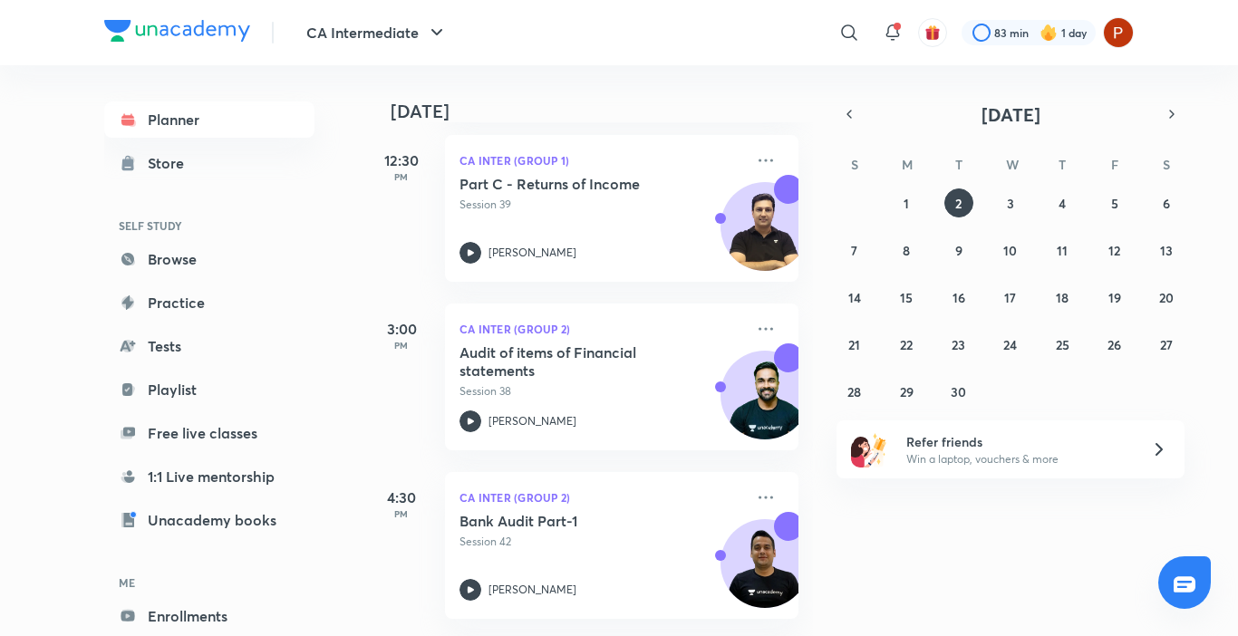 This screenshot has width=1238, height=636. What do you see at coordinates (402, 329) in the screenshot?
I see `h5: 3:00` at bounding box center [402, 329].